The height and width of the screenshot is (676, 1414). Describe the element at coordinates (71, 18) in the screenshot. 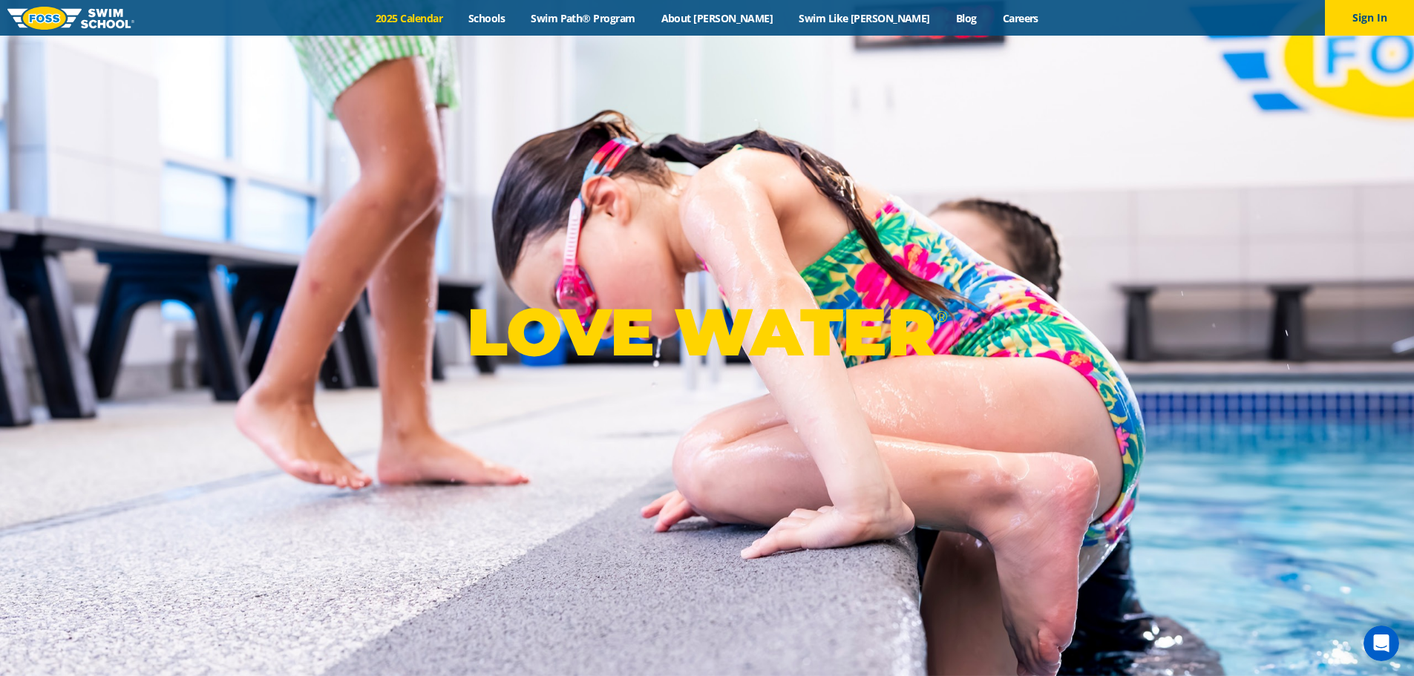

I see `img: FOSS Swim School Logo` at that location.